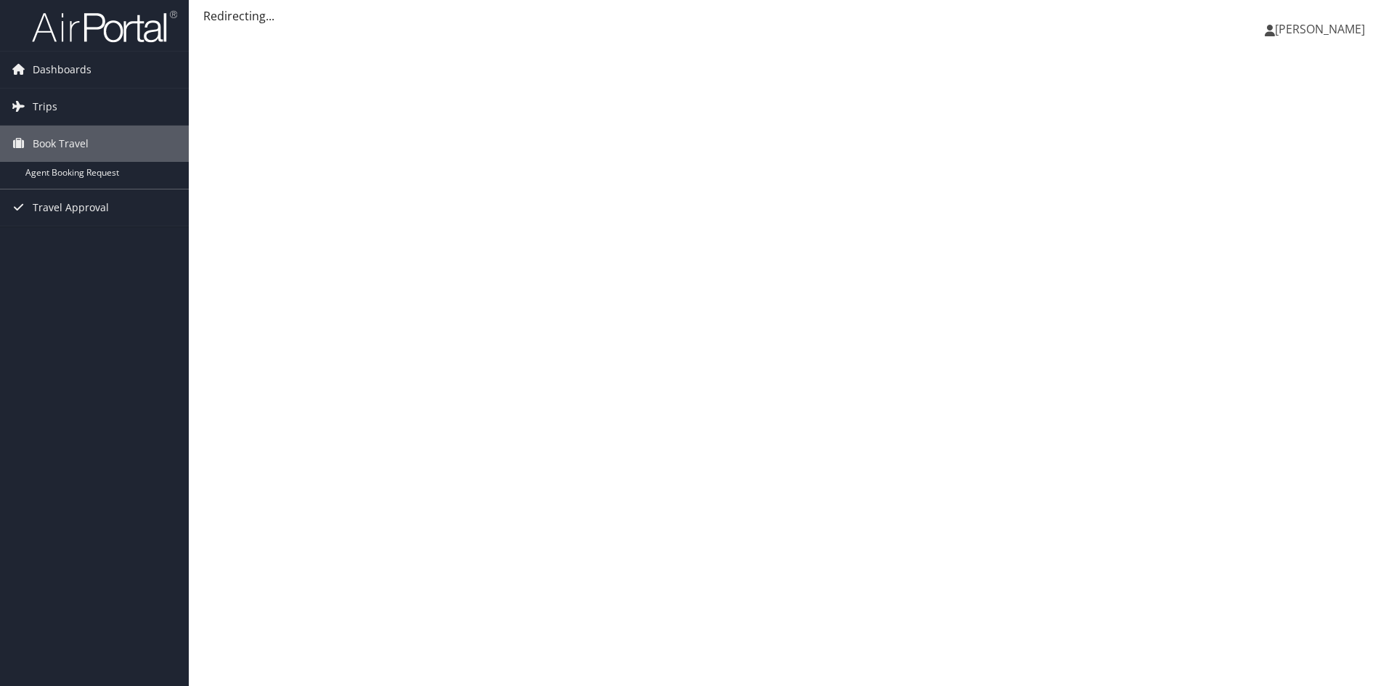  I want to click on span: Trips, so click(45, 107).